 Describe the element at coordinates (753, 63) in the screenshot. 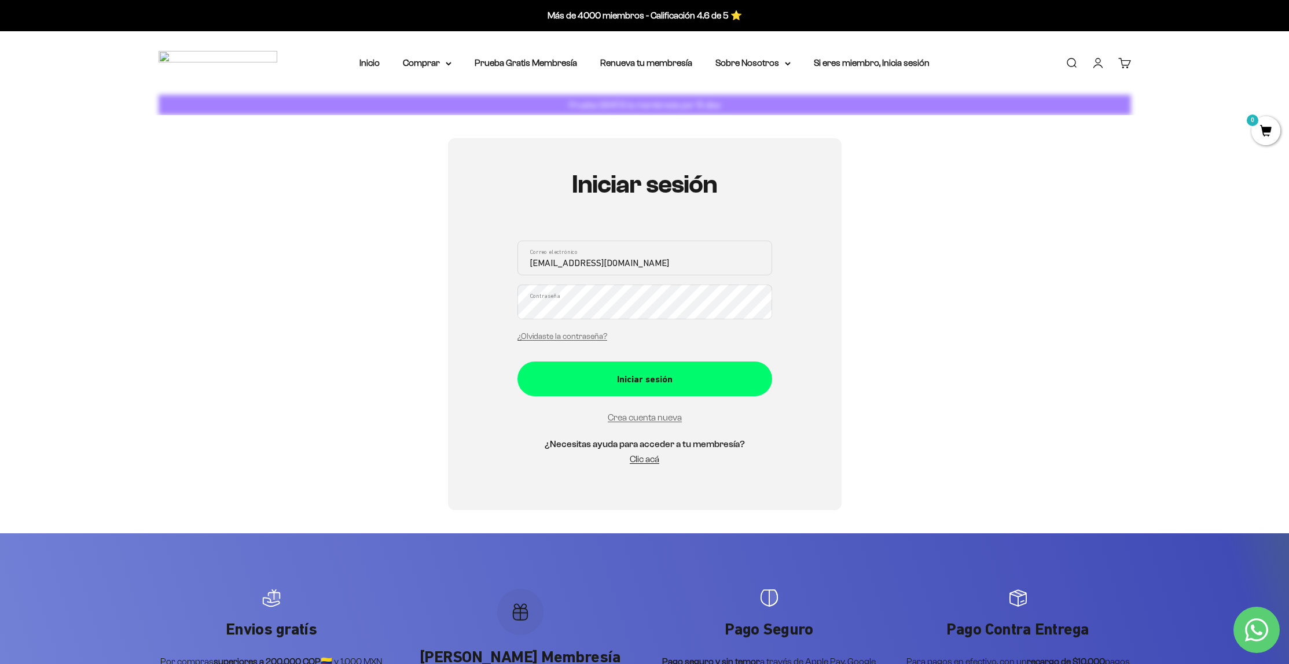

I see `summary: Sobre Nosotros` at that location.